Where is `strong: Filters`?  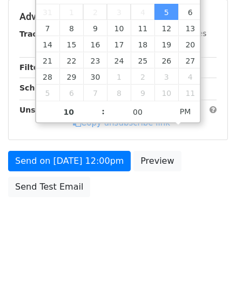
strong: Filters is located at coordinates (33, 67).